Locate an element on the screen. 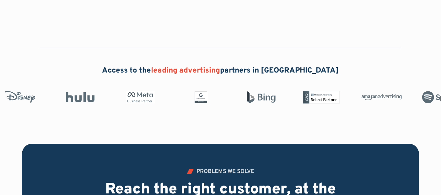 This screenshot has width=441, height=195. span: leading advertising is located at coordinates (186, 71).